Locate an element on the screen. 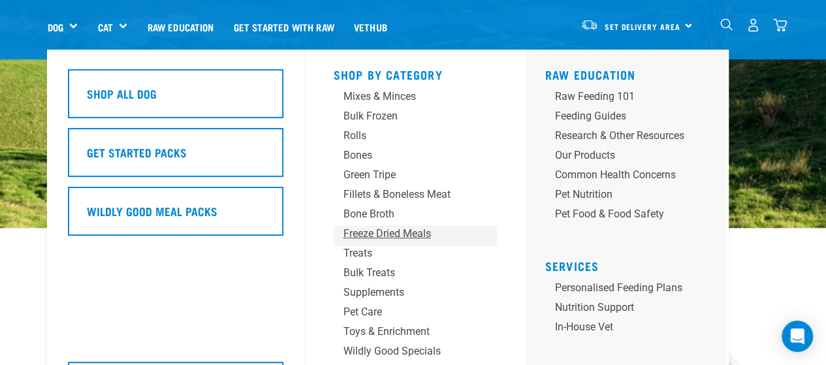 Image resolution: width=826 pixels, height=365 pixels. a: Get Started Packs is located at coordinates (176, 157).